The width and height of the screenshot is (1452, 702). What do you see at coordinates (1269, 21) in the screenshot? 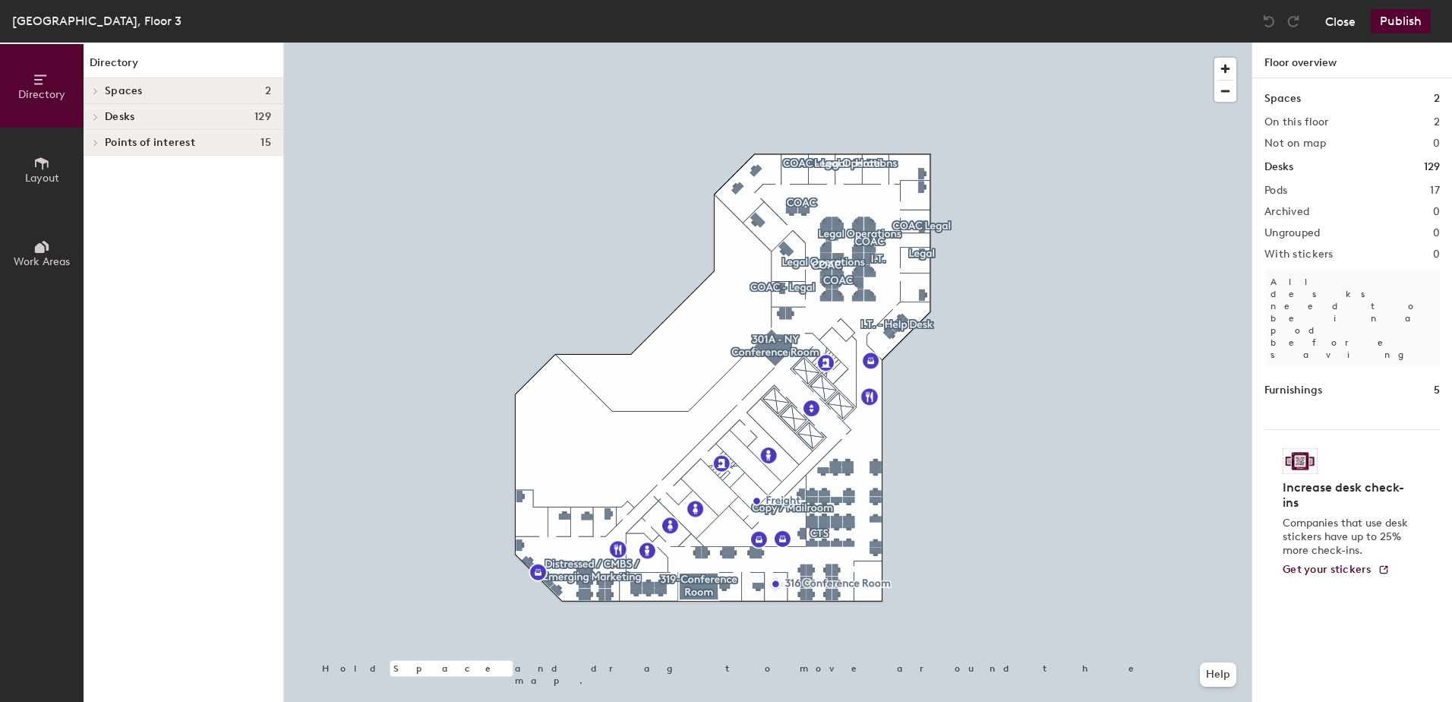
I see `img: Undo` at bounding box center [1269, 21].